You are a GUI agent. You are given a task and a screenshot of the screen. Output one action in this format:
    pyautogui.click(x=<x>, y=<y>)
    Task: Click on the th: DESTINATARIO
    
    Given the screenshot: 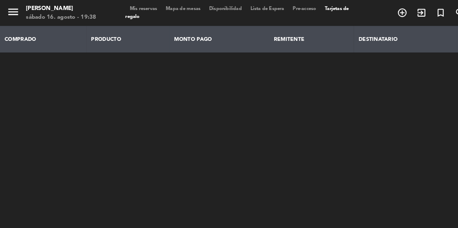 What is the action you would take?
    pyautogui.click(x=390, y=38)
    